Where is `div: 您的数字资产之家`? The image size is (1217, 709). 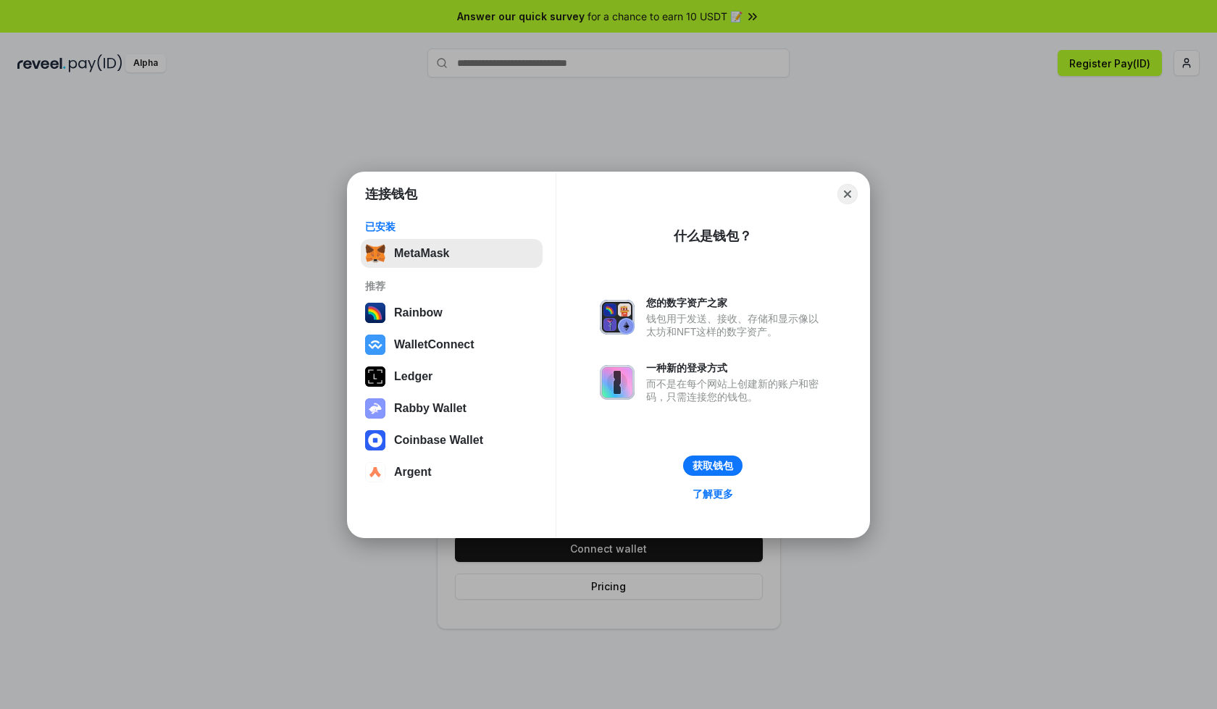 div: 您的数字资产之家 is located at coordinates (736, 303).